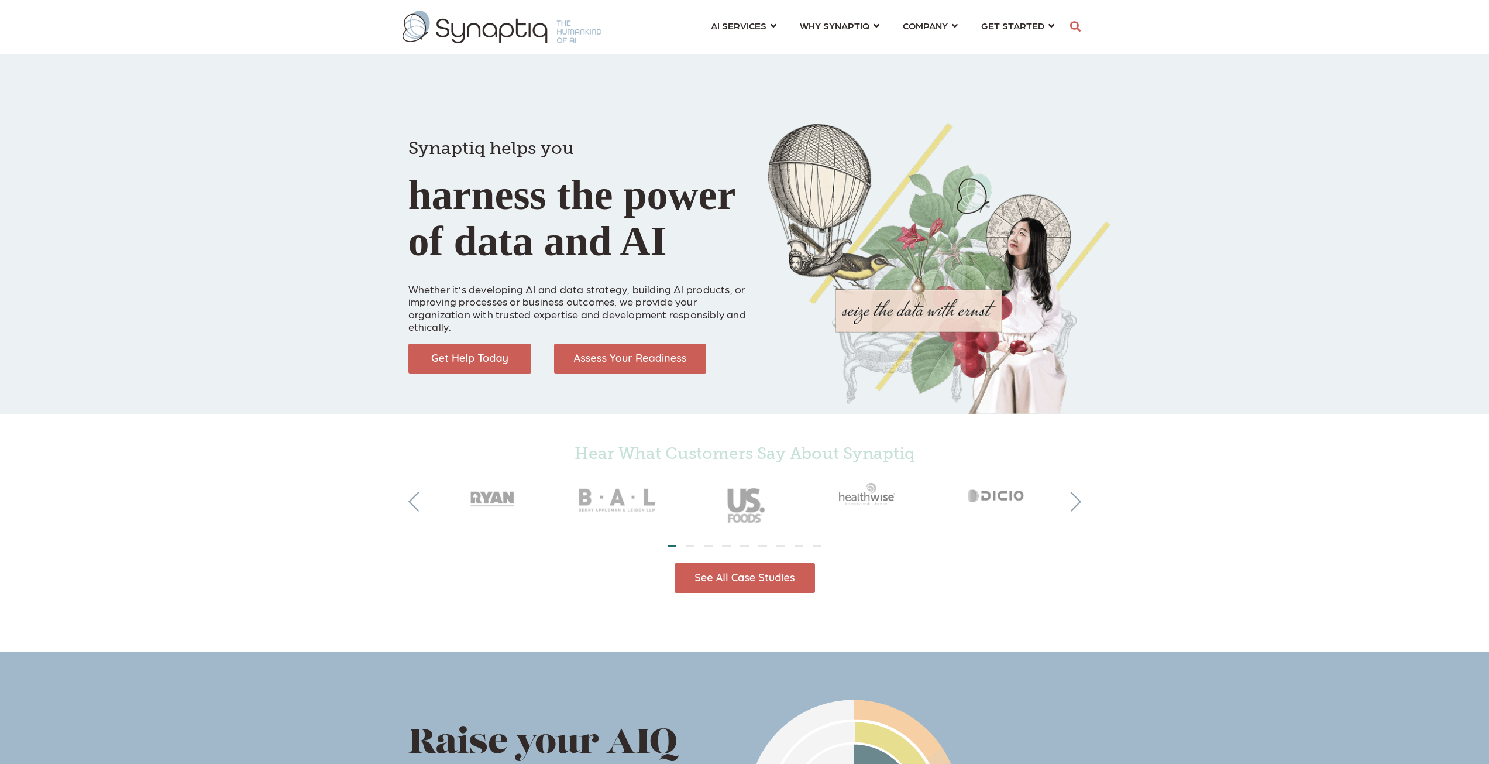  What do you see at coordinates (781, 545) in the screenshot?
I see `li: Page dot 7` at bounding box center [781, 545].